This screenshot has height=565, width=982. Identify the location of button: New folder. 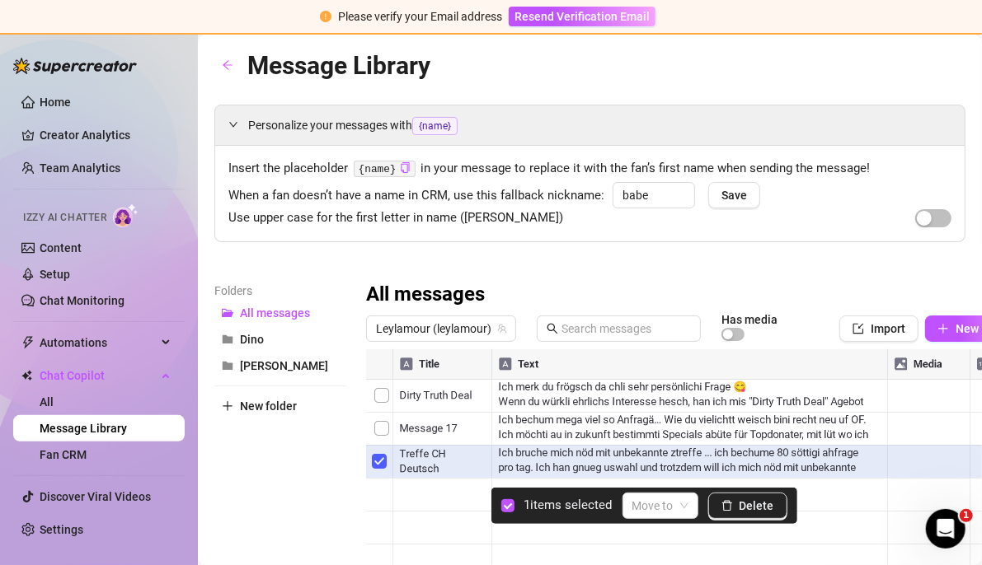
(280, 406).